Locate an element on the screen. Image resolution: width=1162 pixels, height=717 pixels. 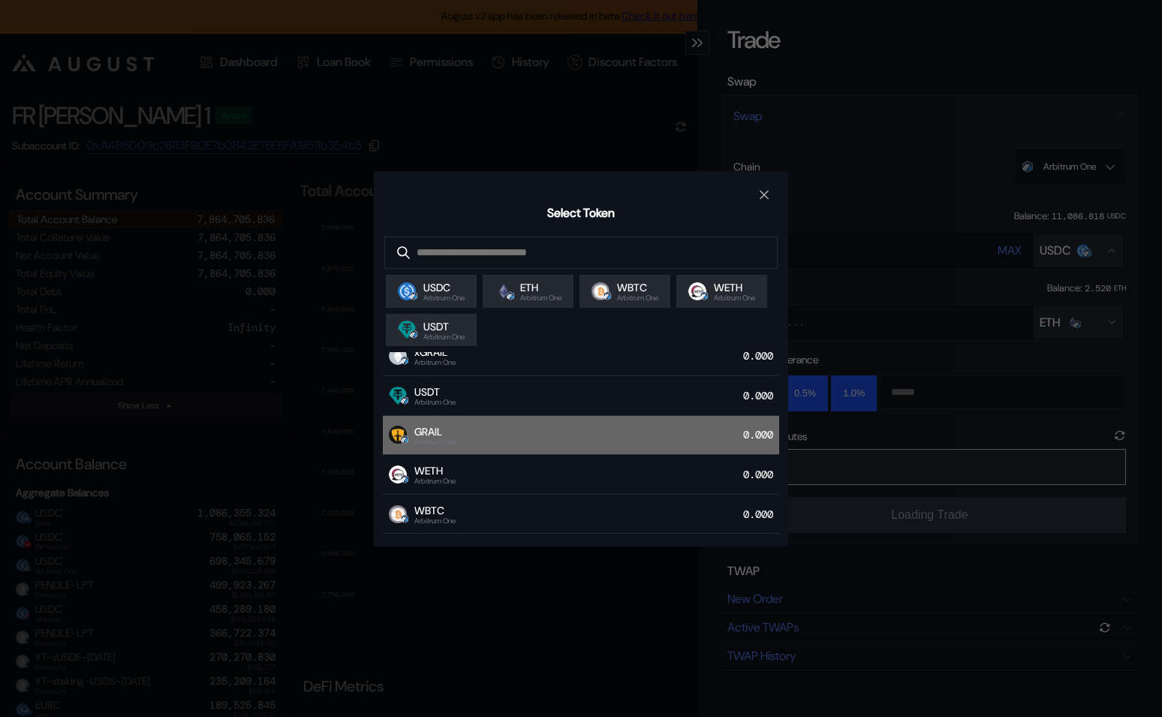
h2: Select Token is located at coordinates (581, 212).